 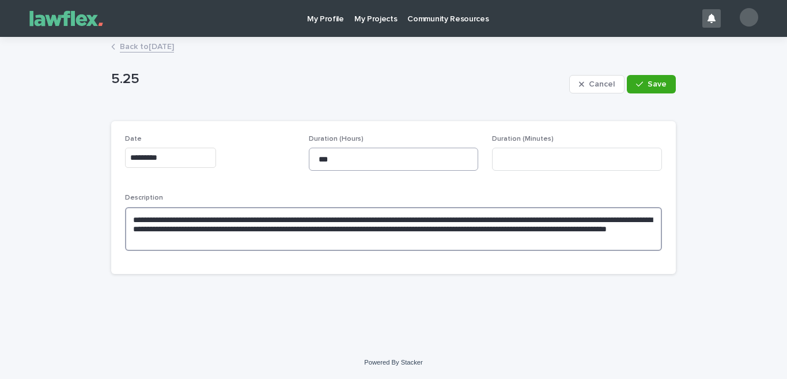 I want to click on img: Gnvw4qrBSHOAfo8VMhG6, so click(x=66, y=18).